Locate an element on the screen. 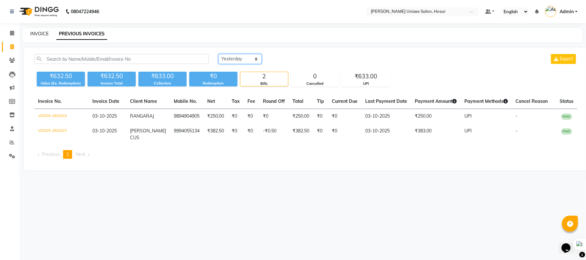 This screenshot has height=260, width=586. span: Client Name is located at coordinates (143, 101).